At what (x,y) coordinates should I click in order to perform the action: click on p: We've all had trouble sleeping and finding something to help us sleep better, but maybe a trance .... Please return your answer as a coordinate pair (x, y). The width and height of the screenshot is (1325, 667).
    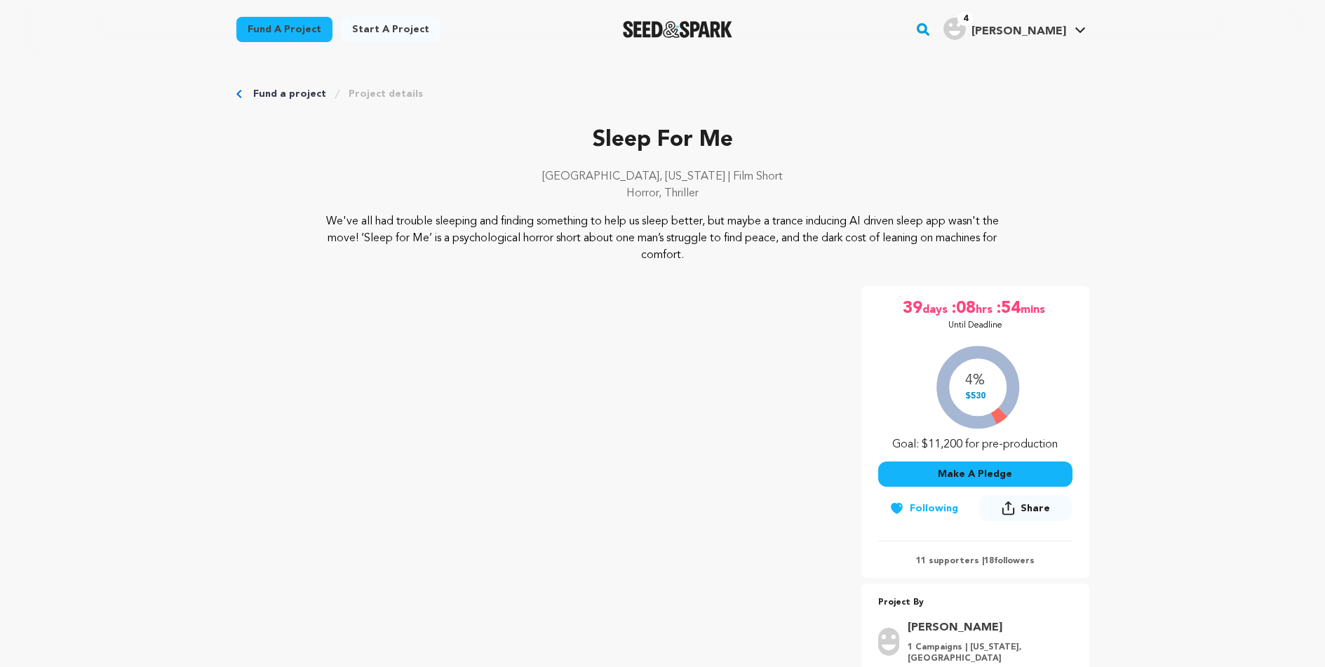
    Looking at the image, I should click on (662, 238).